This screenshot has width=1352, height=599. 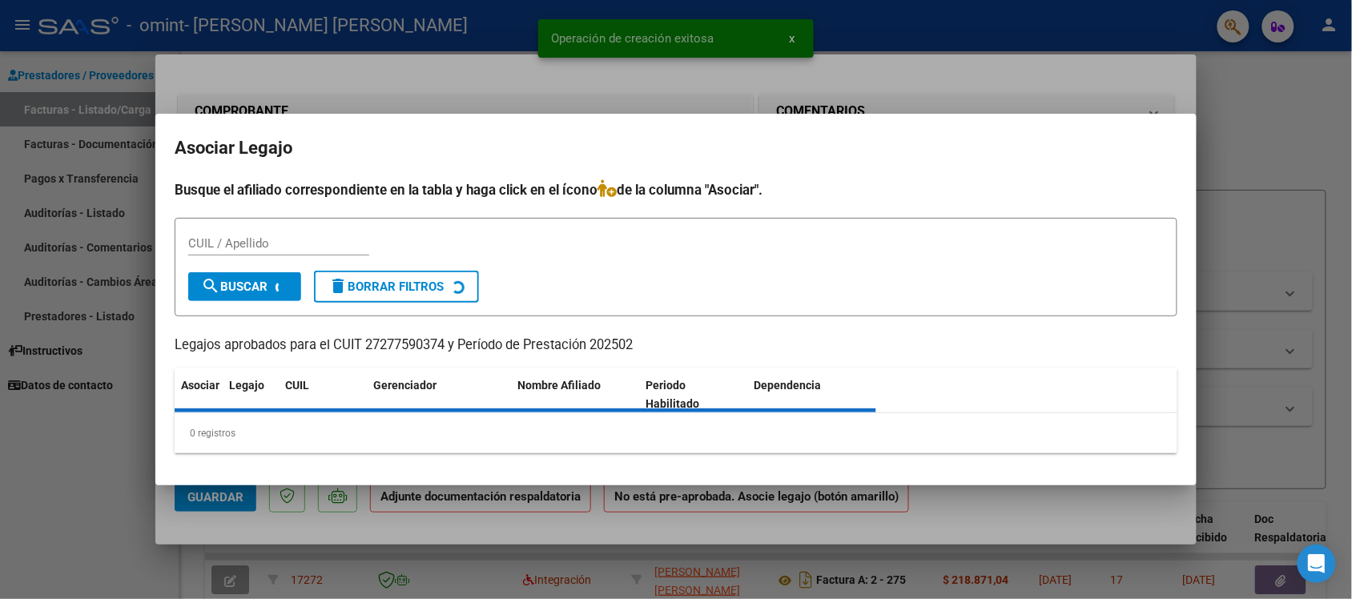 What do you see at coordinates (788, 385) in the screenshot?
I see `span: Dependencia` at bounding box center [788, 385].